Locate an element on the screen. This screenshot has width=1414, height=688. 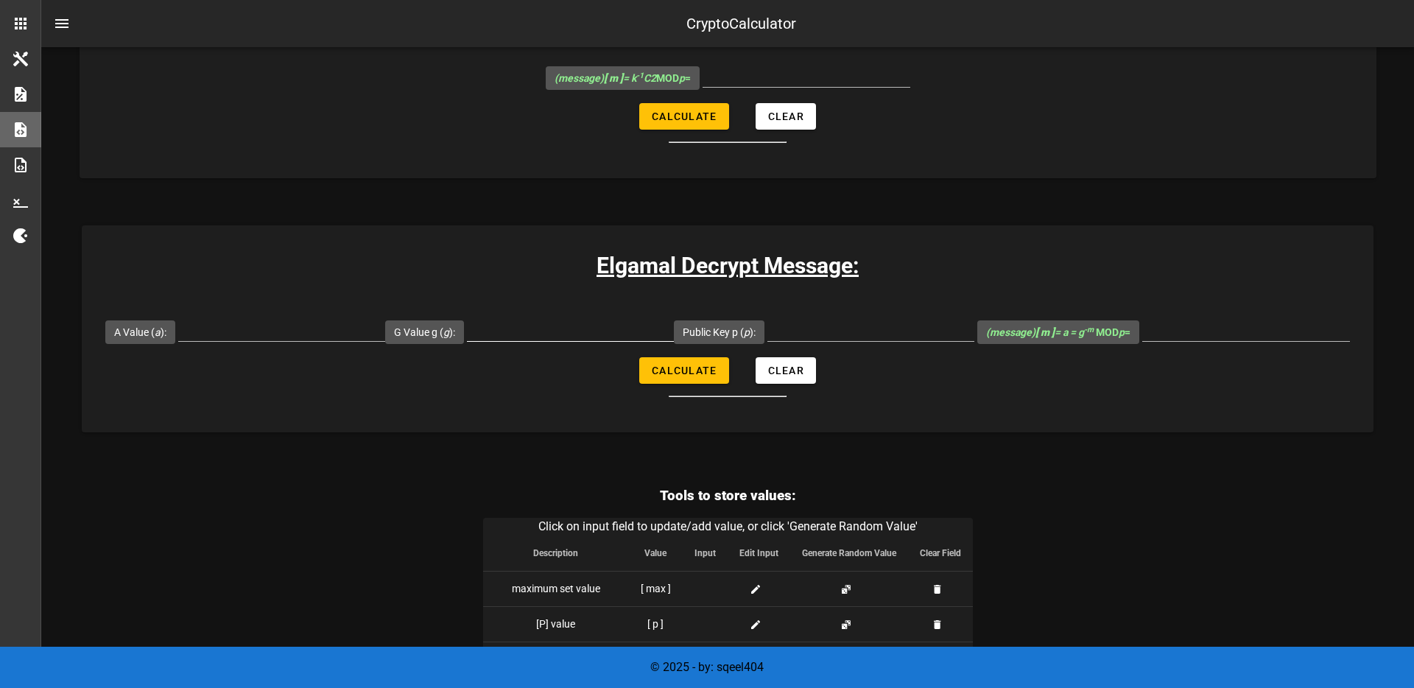
td: [ p ] is located at coordinates (656, 624).